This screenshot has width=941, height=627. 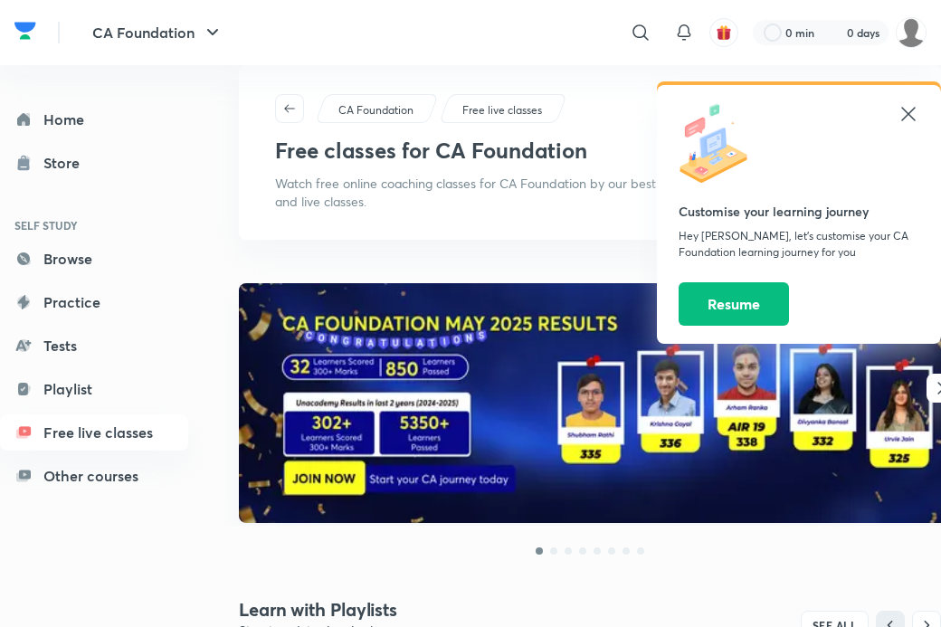 I want to click on a: Free live classes, so click(x=502, y=110).